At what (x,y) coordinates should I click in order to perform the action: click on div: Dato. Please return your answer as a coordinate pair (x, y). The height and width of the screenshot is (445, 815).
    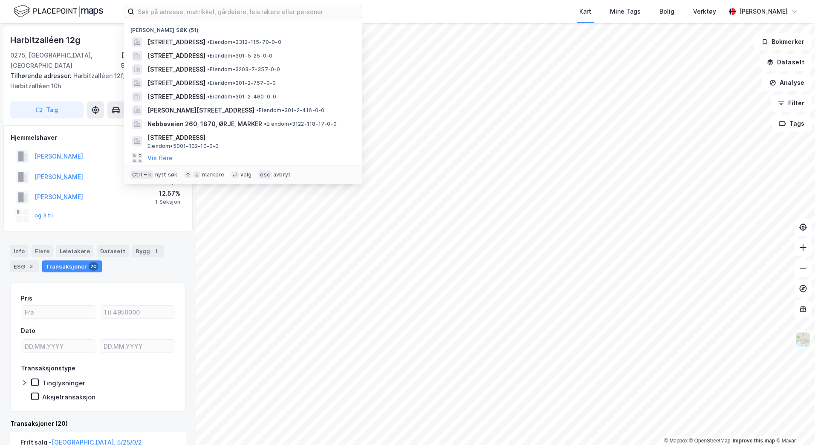
    Looking at the image, I should click on (28, 331).